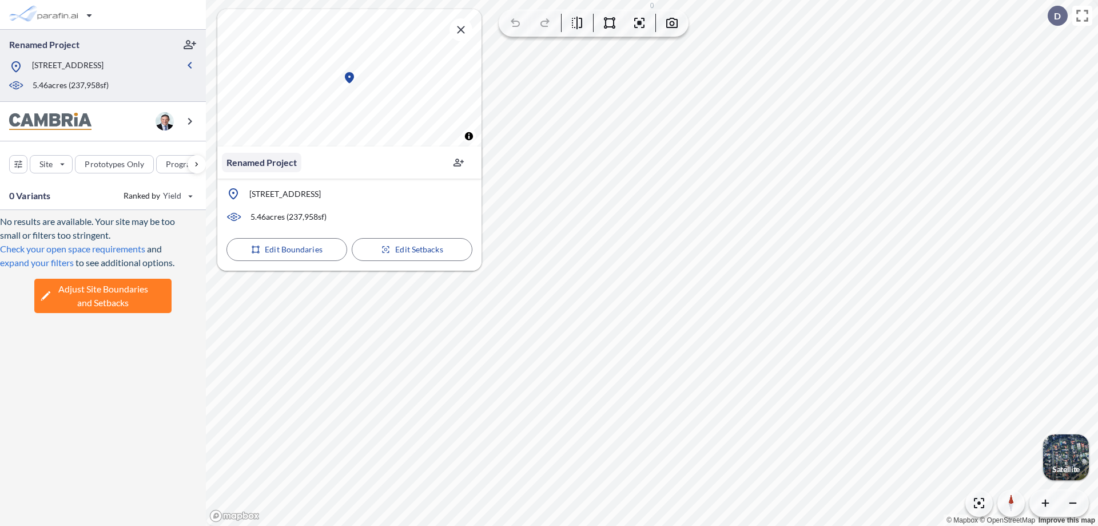  Describe the element at coordinates (349, 78) in the screenshot. I see `div: Map marker` at that location.